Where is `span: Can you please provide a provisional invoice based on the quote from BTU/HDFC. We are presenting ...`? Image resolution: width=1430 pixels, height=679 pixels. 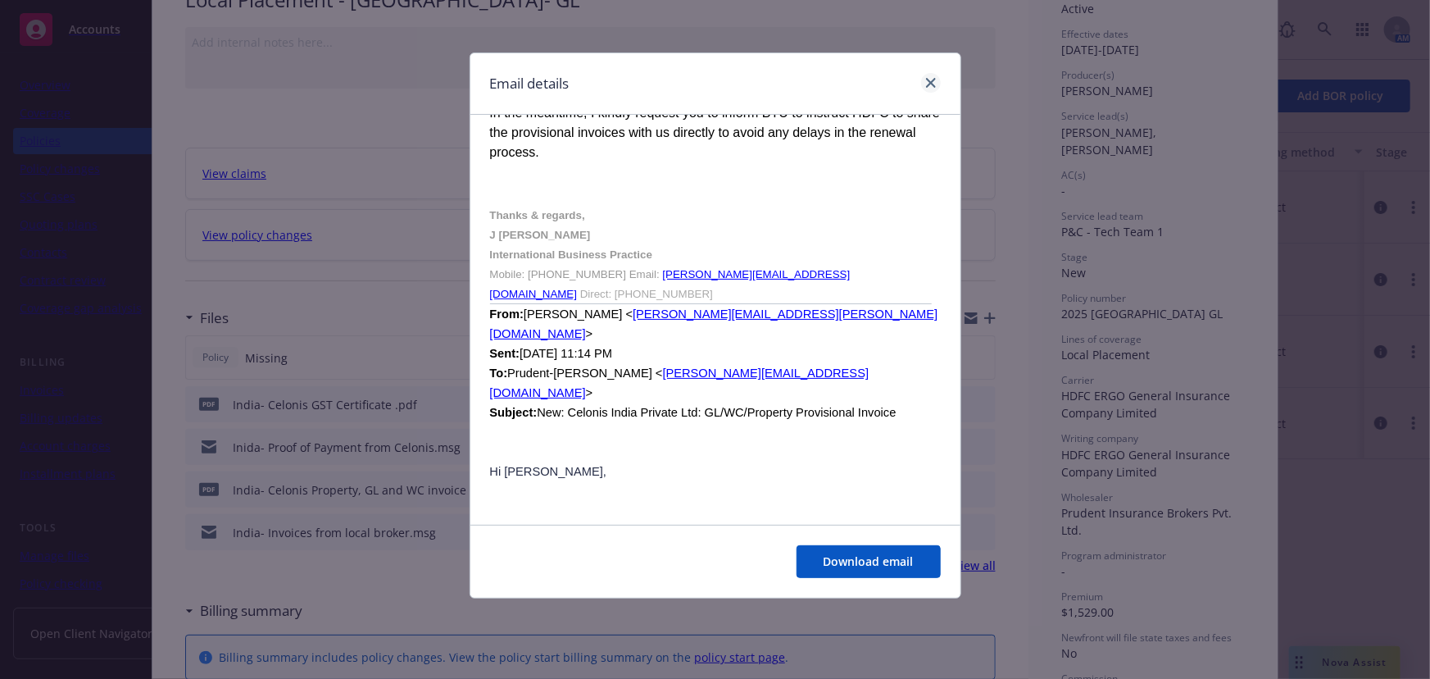
span: Can you please provide a provisional invoice based on the quote from BTU/HDFC. We are presenting ... is located at coordinates (709, 540).